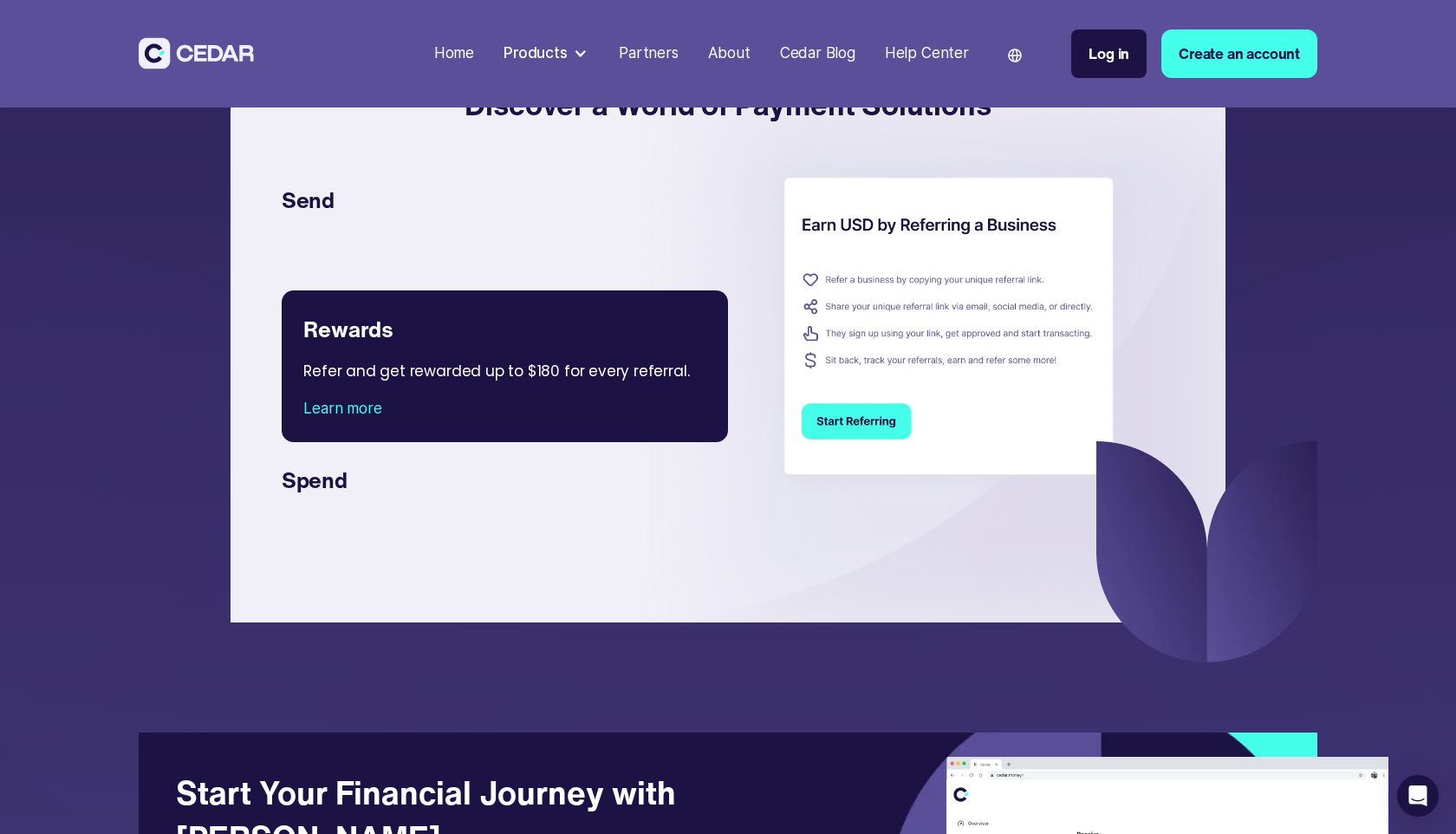 The height and width of the screenshot is (834, 1456). I want to click on div: About, so click(728, 54).